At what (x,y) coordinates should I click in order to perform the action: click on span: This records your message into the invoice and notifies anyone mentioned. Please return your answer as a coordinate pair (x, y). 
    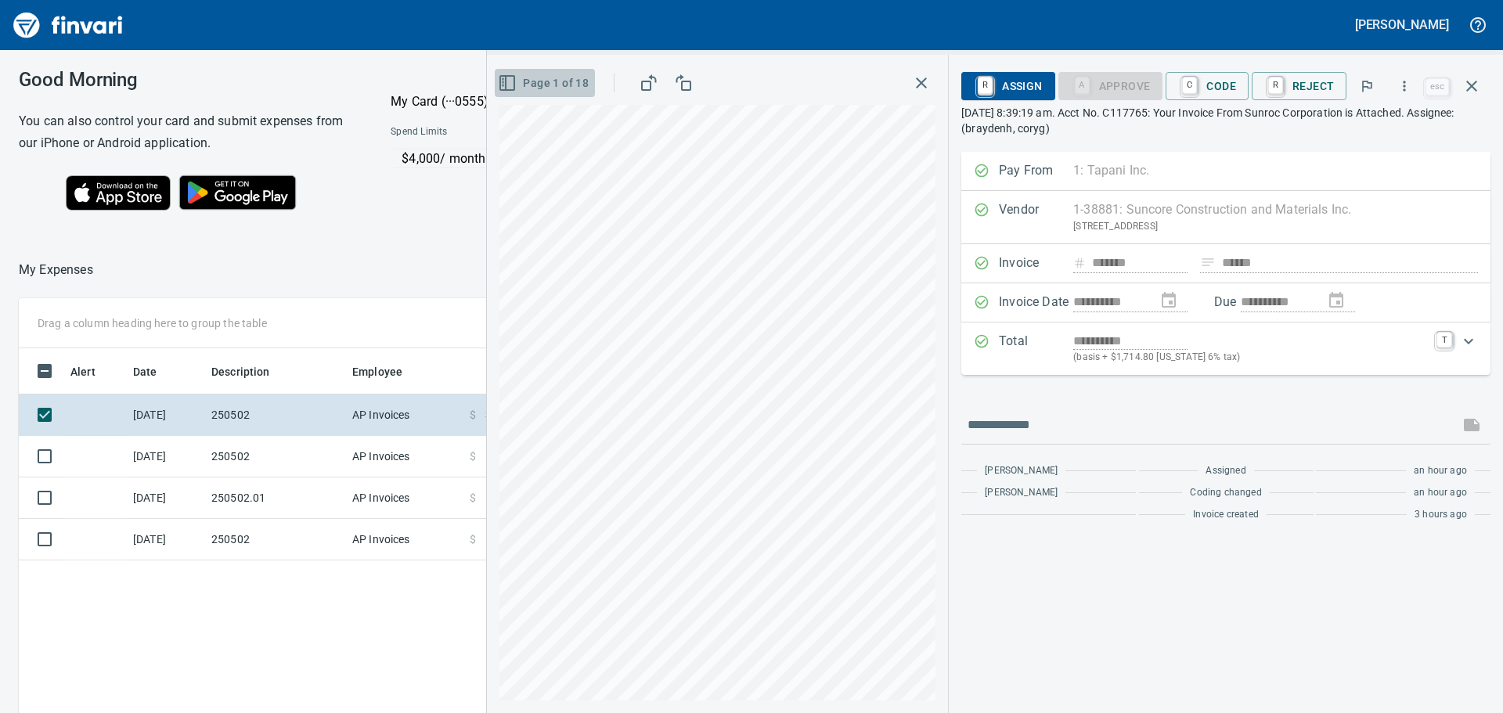
    Looking at the image, I should click on (1472, 425).